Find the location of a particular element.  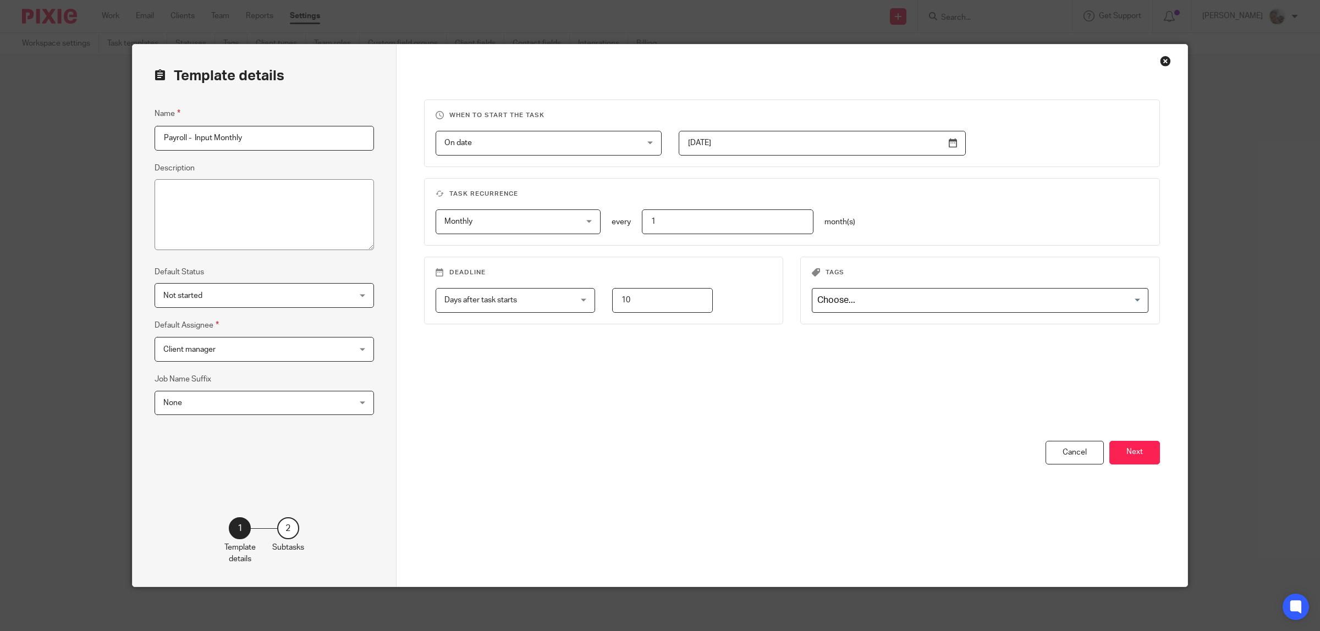

div: Cancel is located at coordinates (1075, 453).